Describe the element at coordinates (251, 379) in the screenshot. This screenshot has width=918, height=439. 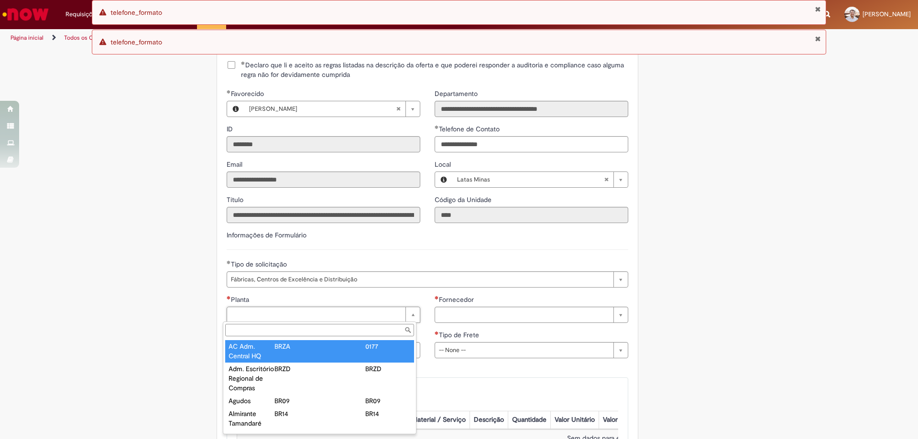
I see `div: Adm. Escritório Regional de Compras` at that location.